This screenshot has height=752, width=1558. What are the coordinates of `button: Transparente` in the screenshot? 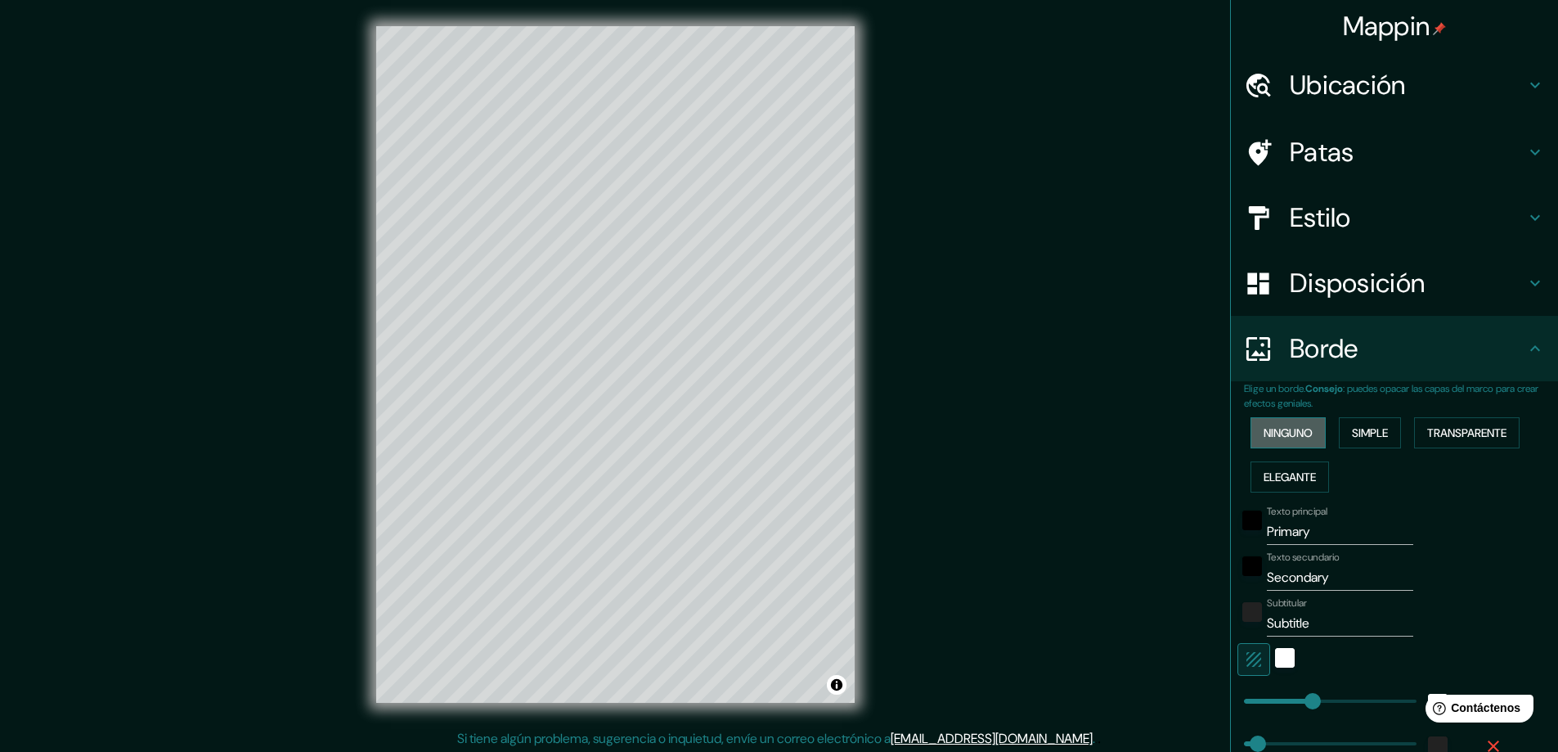 It's located at (1467, 433).